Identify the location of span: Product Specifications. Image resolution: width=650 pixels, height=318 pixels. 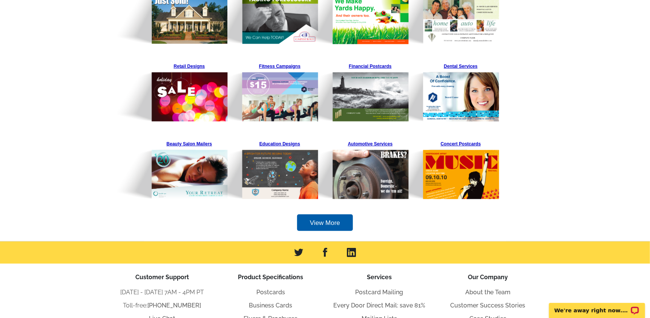
(271, 277).